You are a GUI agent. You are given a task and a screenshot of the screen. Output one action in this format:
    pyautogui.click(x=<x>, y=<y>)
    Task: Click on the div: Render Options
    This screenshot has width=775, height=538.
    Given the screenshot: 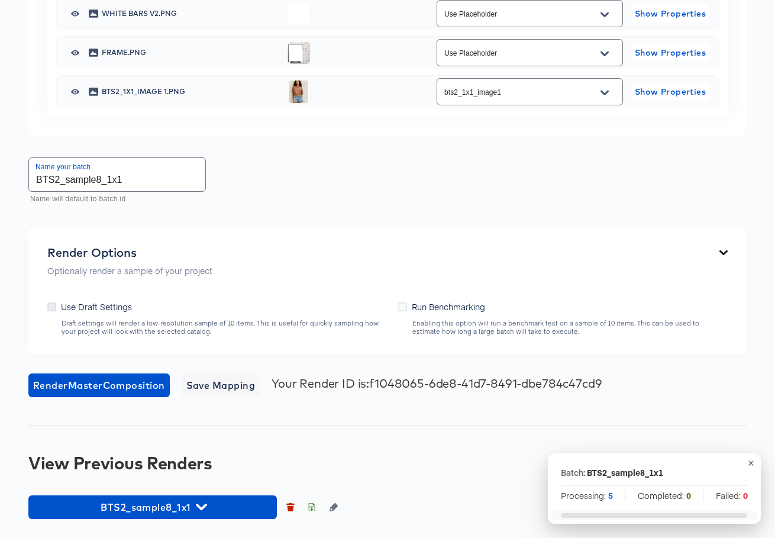 What is the action you would take?
    pyautogui.click(x=130, y=253)
    